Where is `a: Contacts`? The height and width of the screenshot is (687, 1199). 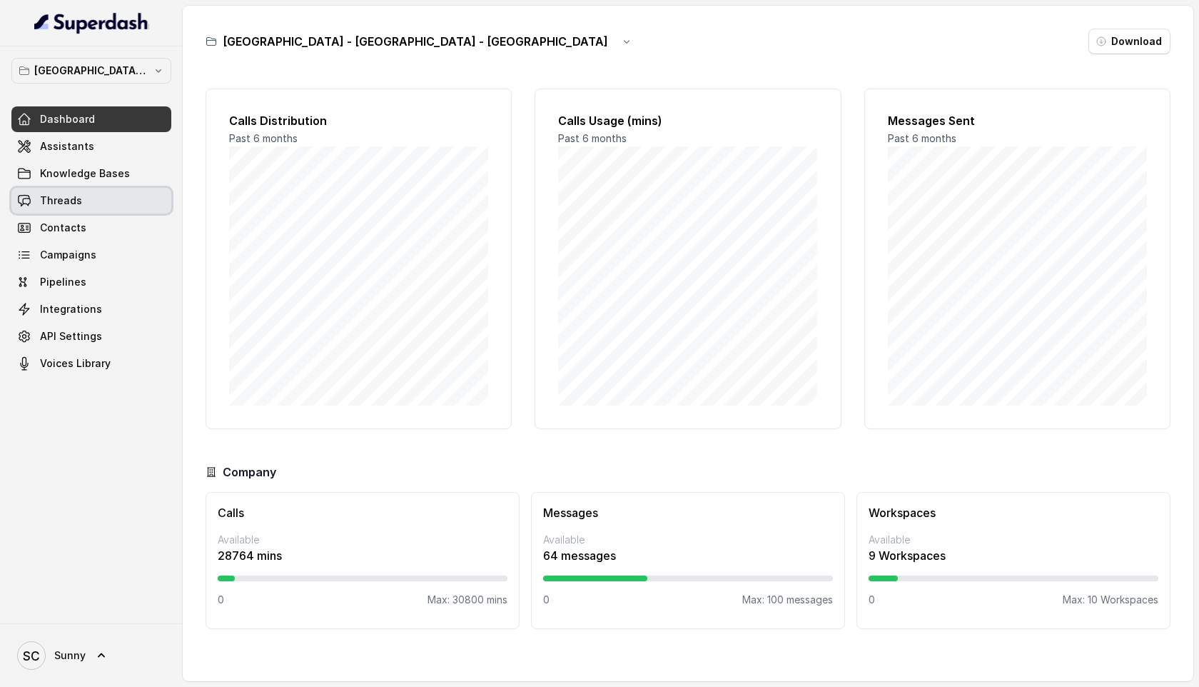 a: Contacts is located at coordinates (91, 228).